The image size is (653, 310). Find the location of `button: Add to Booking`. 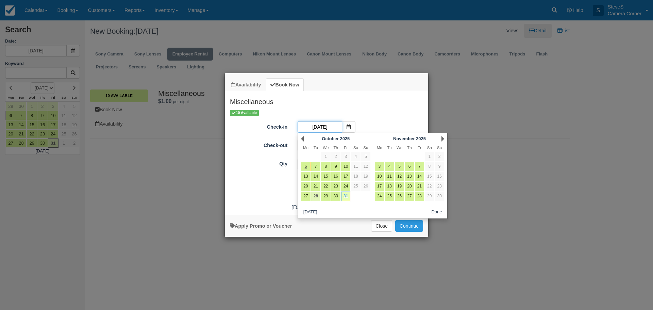

button: Add to Booking is located at coordinates (409, 226).